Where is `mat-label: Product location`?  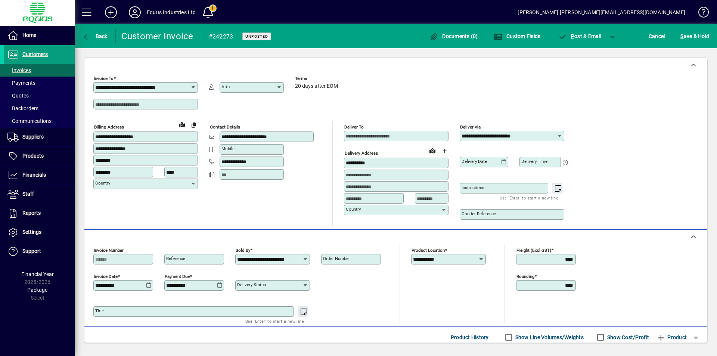
mat-label: Product location is located at coordinates (428, 250).